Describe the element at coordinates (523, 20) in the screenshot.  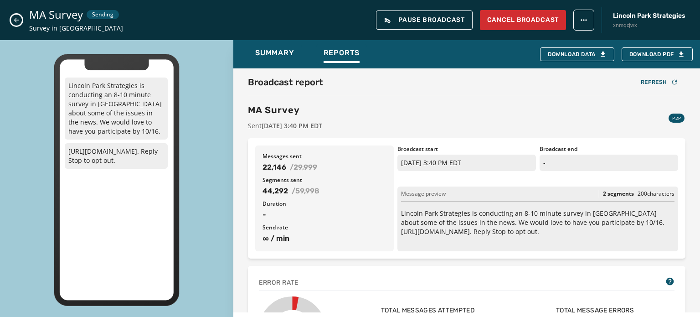
I see `button: Cancel Broadcast` at that location.